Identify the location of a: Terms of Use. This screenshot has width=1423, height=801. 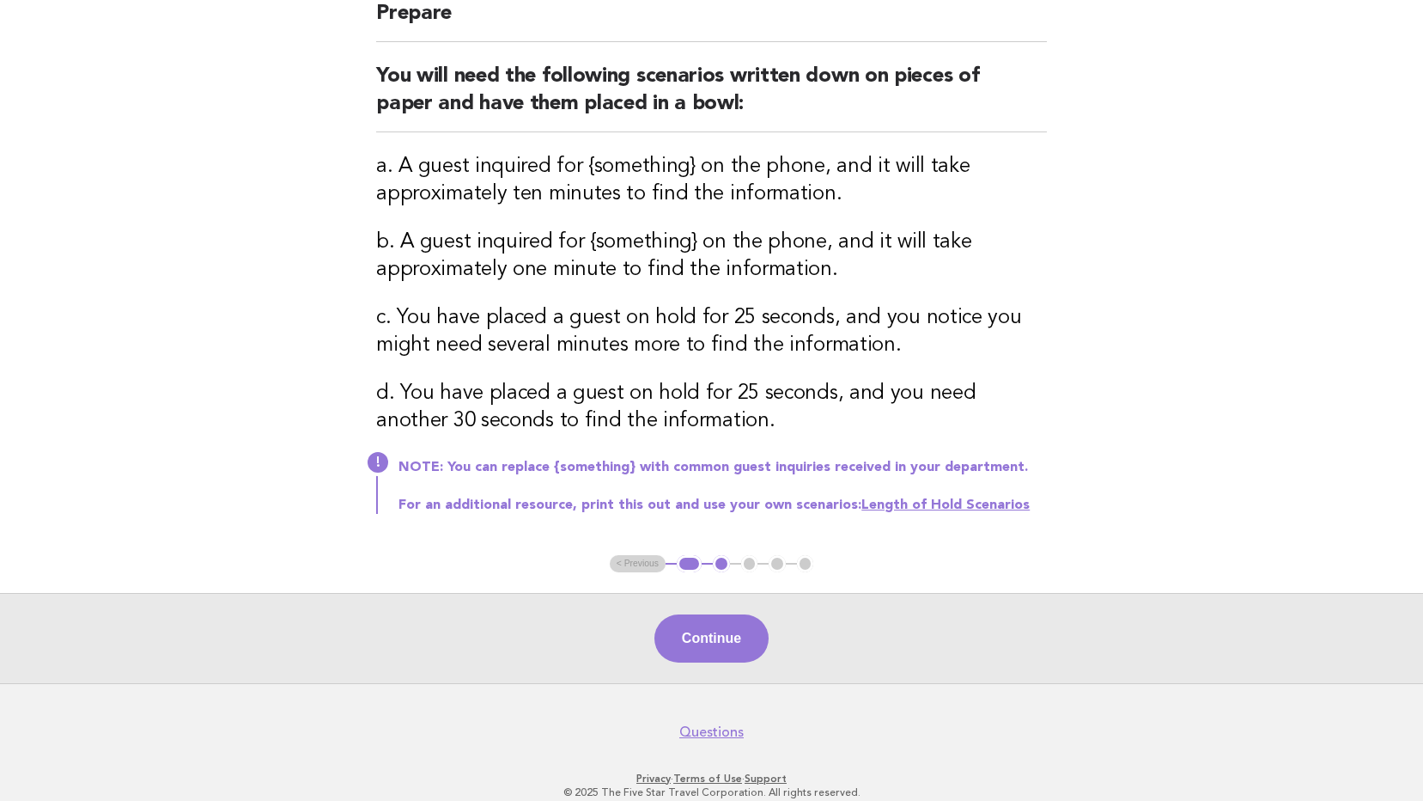
(708, 778).